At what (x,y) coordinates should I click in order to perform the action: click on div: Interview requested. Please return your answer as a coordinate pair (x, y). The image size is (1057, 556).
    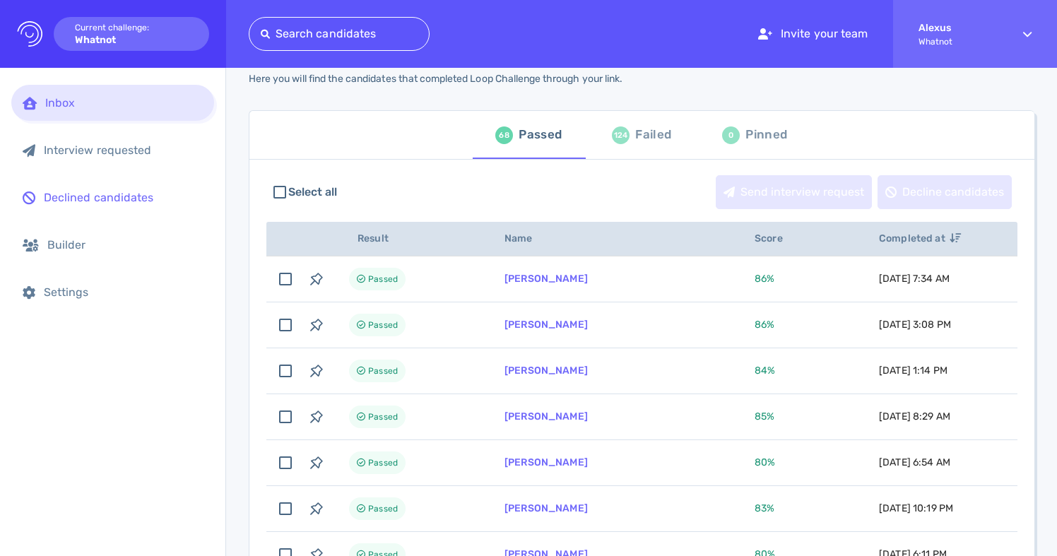
    Looking at the image, I should click on (123, 150).